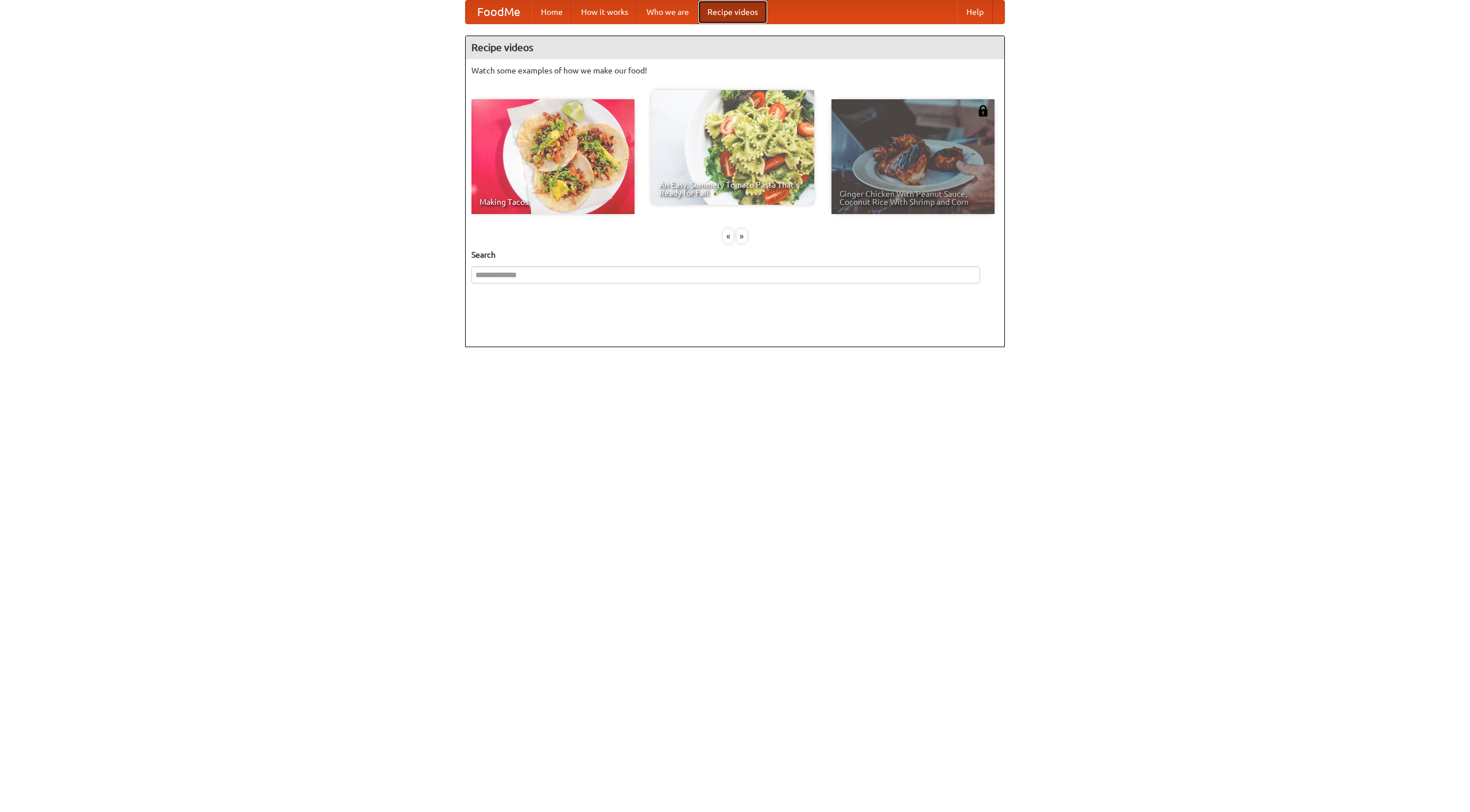 The image size is (1470, 812). What do you see at coordinates (498, 12) in the screenshot?
I see `a: FoodMe` at bounding box center [498, 12].